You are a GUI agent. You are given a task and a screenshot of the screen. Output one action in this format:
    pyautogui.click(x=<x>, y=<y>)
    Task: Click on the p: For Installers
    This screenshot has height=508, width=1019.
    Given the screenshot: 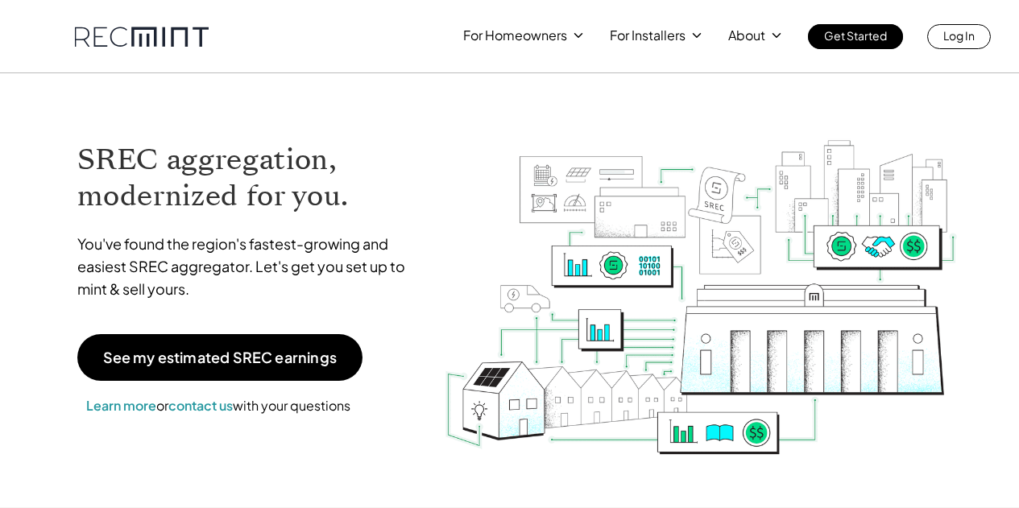 What is the action you would take?
    pyautogui.click(x=648, y=35)
    